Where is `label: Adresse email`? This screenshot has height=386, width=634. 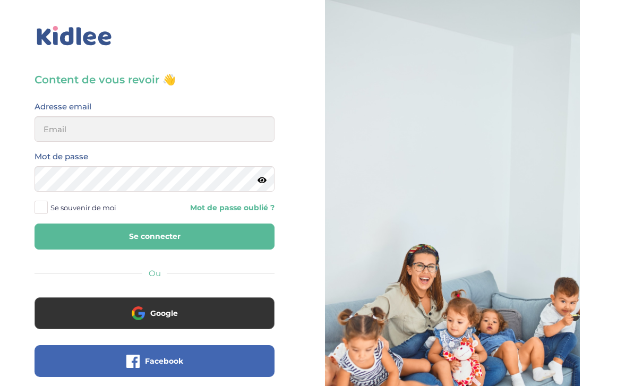
label: Adresse email is located at coordinates (63, 107).